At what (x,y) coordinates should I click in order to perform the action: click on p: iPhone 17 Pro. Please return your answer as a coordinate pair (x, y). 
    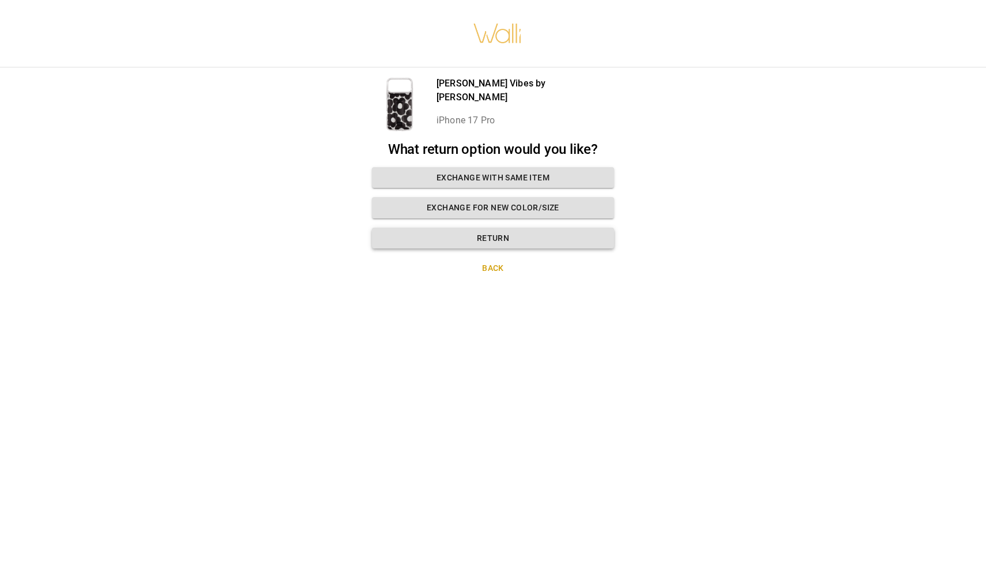
    Looking at the image, I should click on (525, 121).